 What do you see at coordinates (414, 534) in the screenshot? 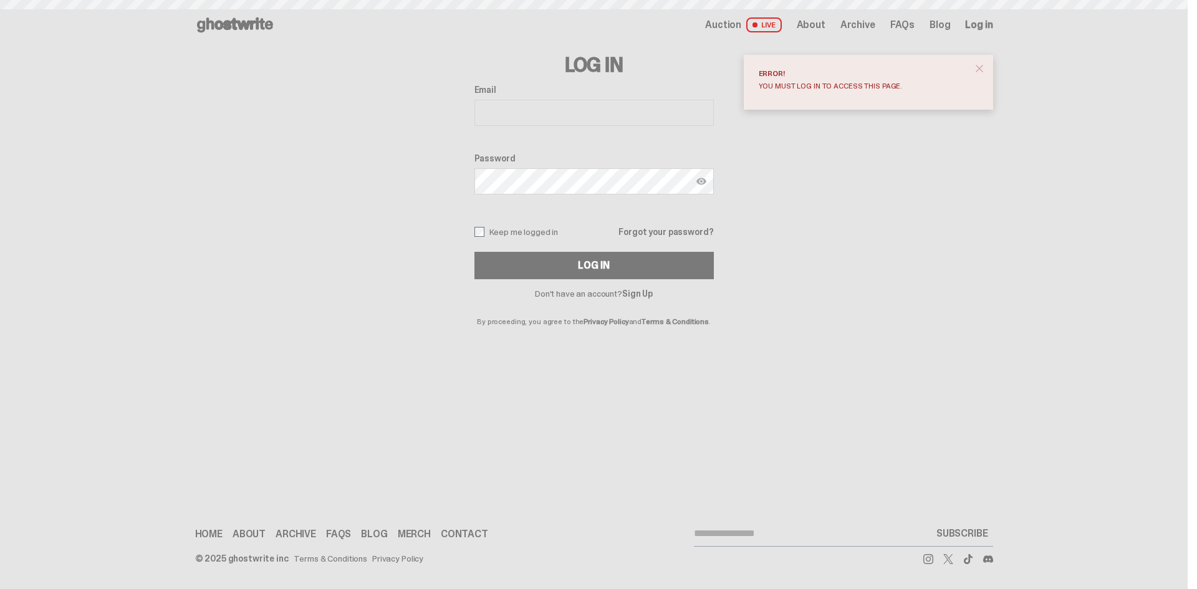
I see `a: Merch` at bounding box center [414, 534].